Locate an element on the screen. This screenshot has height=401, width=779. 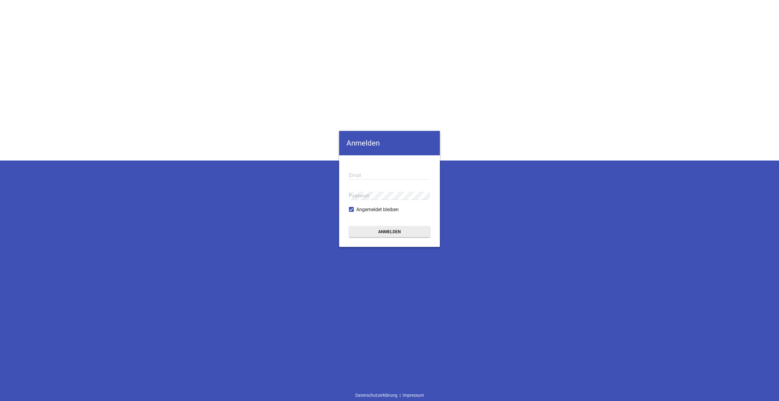
button: Anmelden is located at coordinates (390, 232).